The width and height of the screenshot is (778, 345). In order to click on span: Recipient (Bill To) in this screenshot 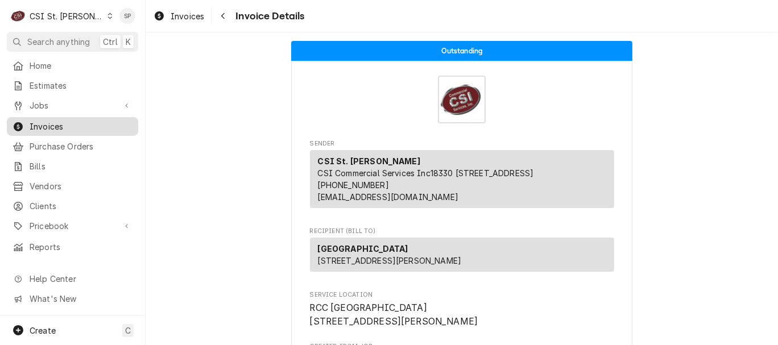, I will do `click(462, 231)`.